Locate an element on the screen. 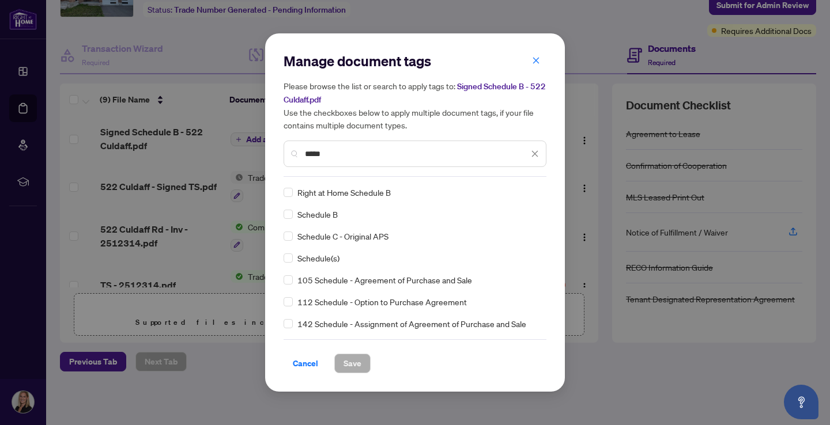 The height and width of the screenshot is (425, 830). button: Open asap is located at coordinates (801, 402).